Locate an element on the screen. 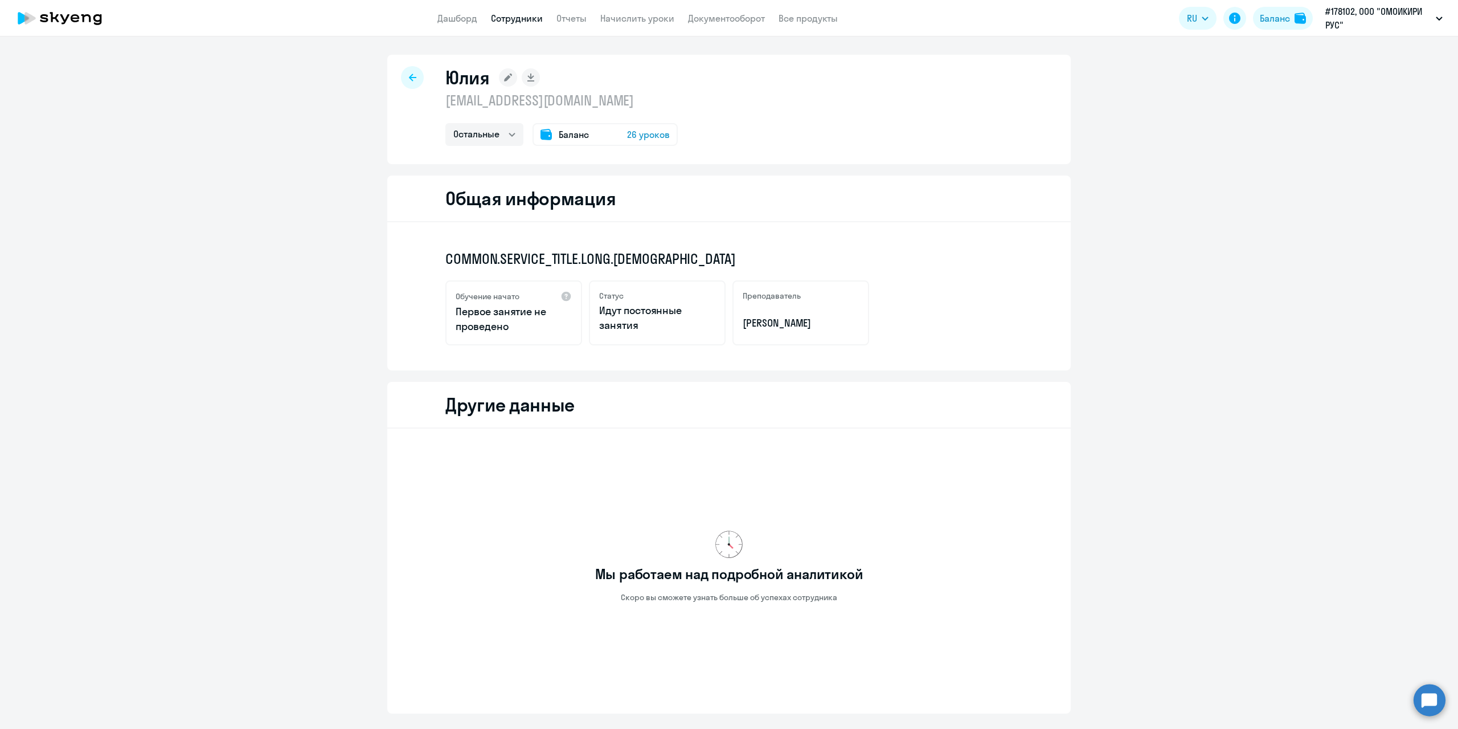 The width and height of the screenshot is (1458, 729). button: RU is located at coordinates (1198, 18).